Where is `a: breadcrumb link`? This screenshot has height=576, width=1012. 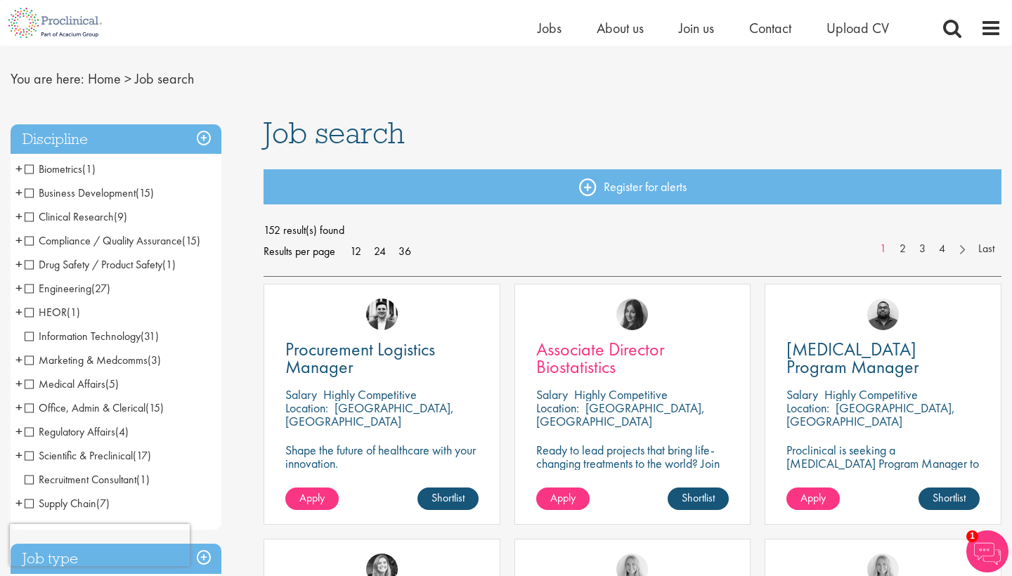
a: breadcrumb link is located at coordinates (104, 79).